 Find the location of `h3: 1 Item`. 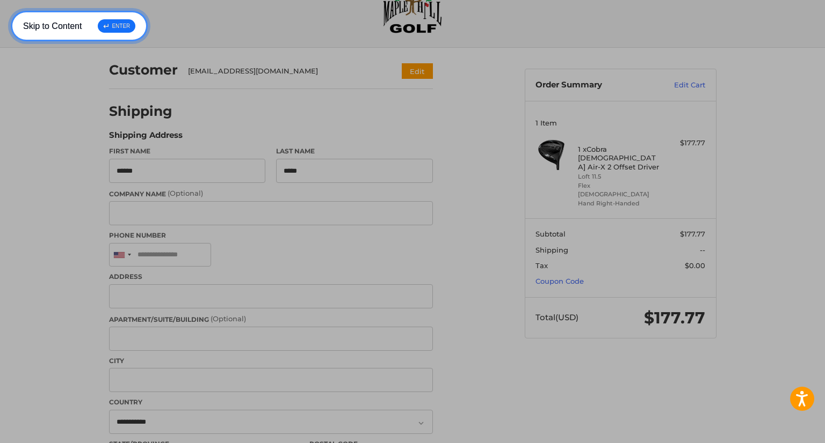

h3: 1 Item is located at coordinates (620, 123).